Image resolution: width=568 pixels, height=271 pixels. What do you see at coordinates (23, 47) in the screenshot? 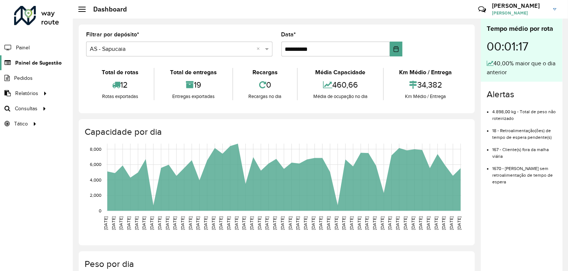
I see `span: Painel` at bounding box center [23, 47].